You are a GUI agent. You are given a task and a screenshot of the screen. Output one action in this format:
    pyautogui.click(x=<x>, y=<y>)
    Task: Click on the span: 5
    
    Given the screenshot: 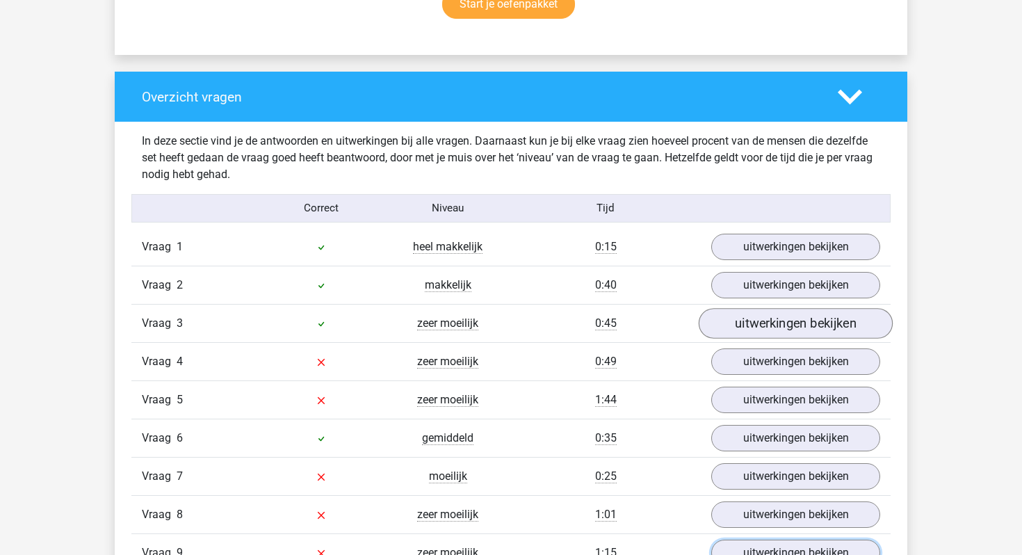 What is the action you would take?
    pyautogui.click(x=179, y=399)
    